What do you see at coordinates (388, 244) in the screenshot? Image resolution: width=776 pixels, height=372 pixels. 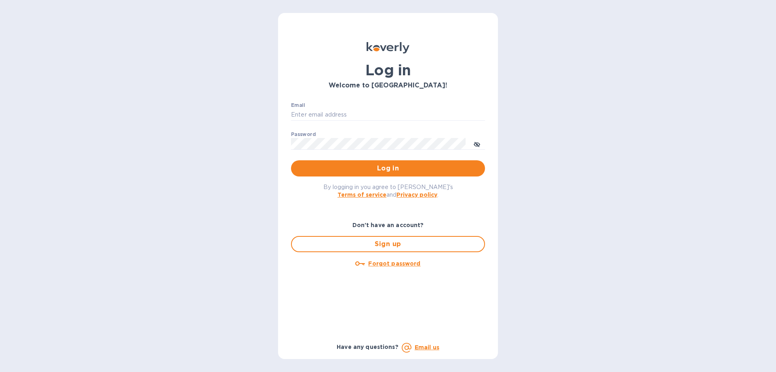 I see `button: Sign up` at bounding box center [388, 244].